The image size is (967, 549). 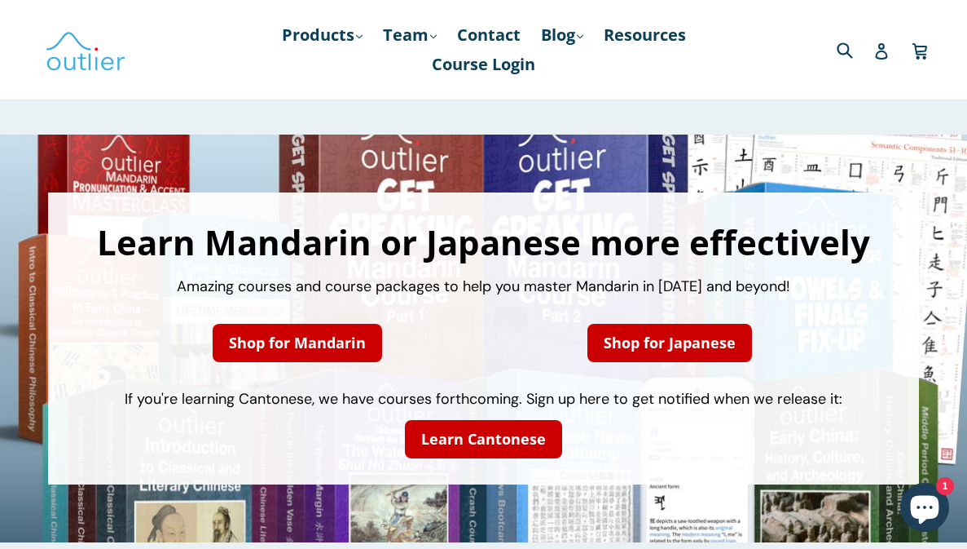 What do you see at coordinates (483, 438) in the screenshot?
I see `a: Learn Cantonese` at bounding box center [483, 438].